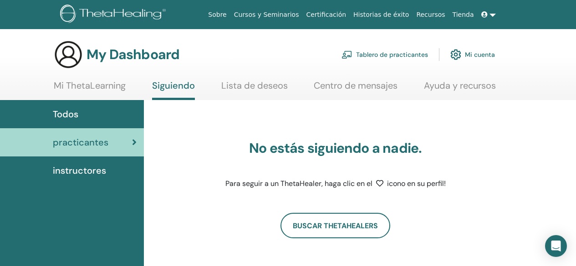  What do you see at coordinates (326, 15) in the screenshot?
I see `a: Certificación` at bounding box center [326, 15].